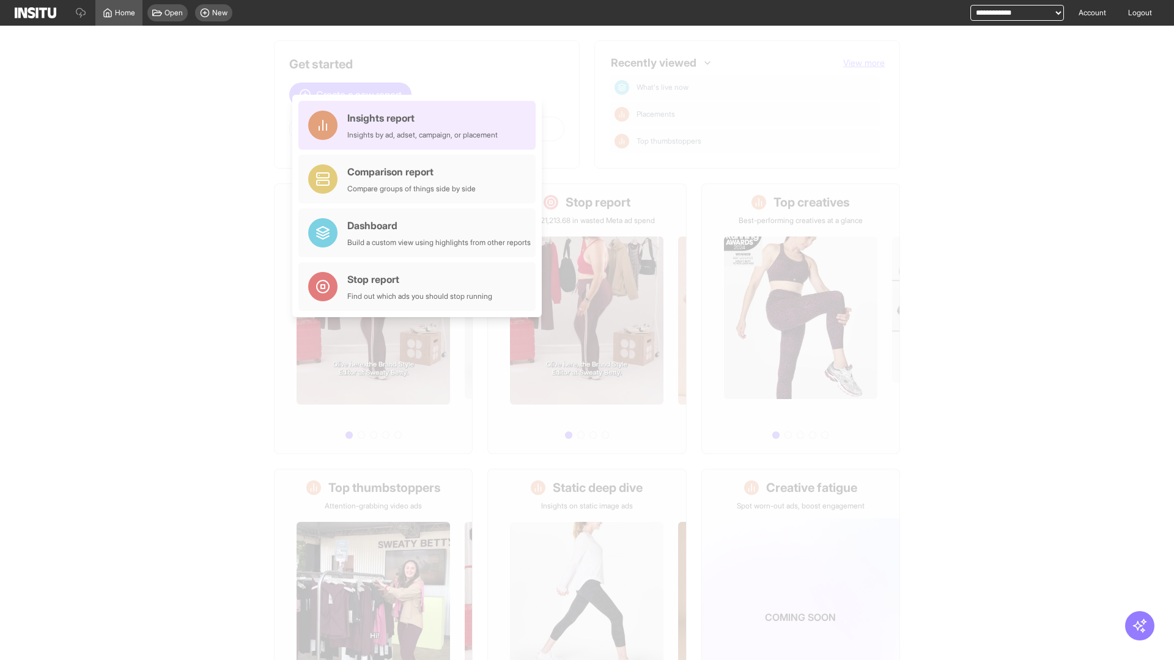 Image resolution: width=1174 pixels, height=660 pixels. What do you see at coordinates (219, 13) in the screenshot?
I see `span: New` at bounding box center [219, 13].